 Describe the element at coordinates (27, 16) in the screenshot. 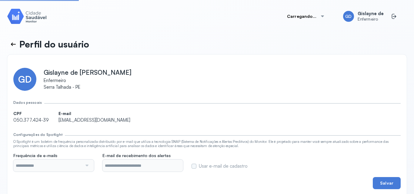

I see `img: Logotipo do produto Monitor` at that location.